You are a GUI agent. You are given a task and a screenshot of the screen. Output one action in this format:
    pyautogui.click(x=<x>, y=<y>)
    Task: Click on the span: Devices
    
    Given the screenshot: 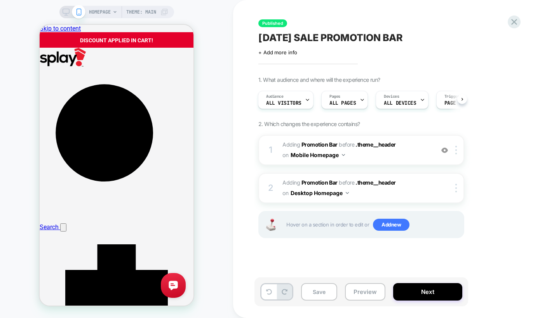 What is the action you would take?
    pyautogui.click(x=391, y=97)
    